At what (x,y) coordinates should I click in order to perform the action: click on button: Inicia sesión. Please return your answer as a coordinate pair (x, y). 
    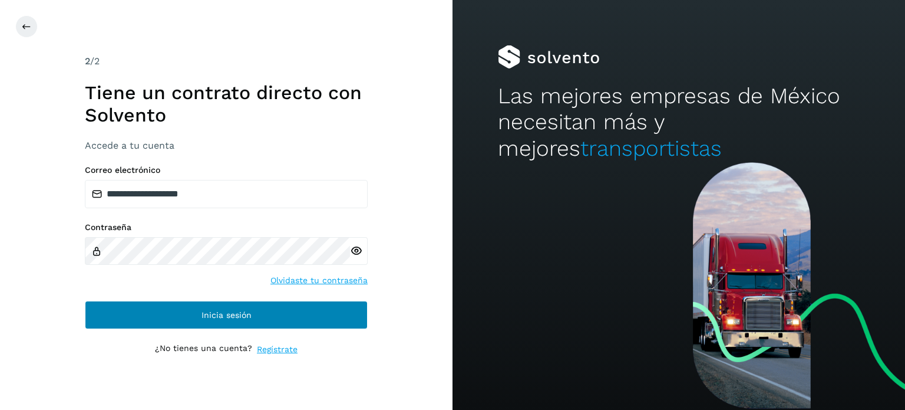
    Looking at the image, I should click on (226, 315).